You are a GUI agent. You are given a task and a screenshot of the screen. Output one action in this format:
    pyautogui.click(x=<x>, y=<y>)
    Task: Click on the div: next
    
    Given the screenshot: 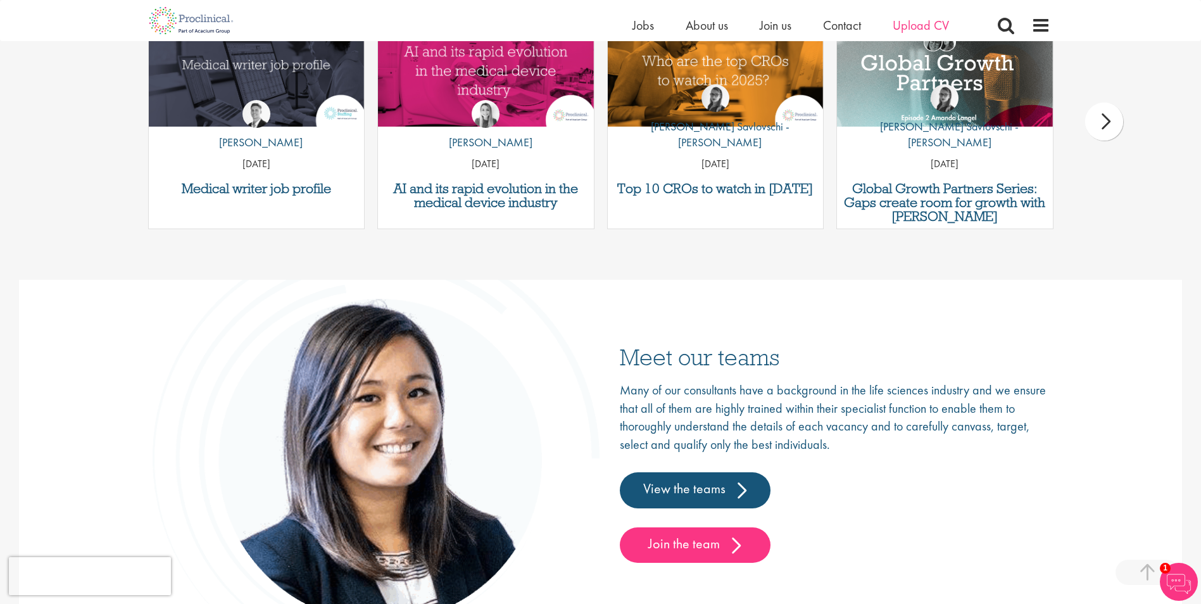 What is the action you would take?
    pyautogui.click(x=1104, y=122)
    